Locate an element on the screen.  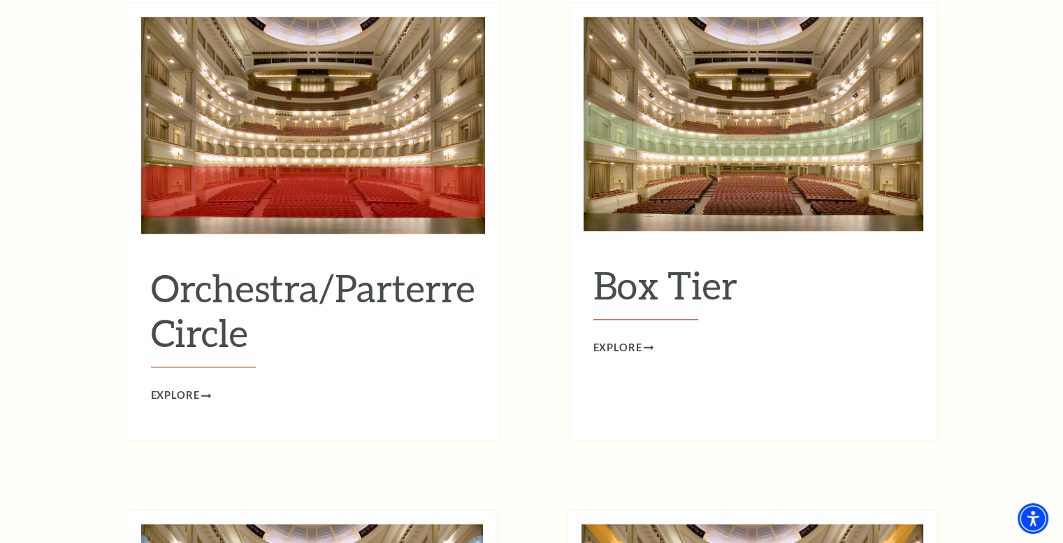
img: Box Tier is located at coordinates (754, 124).